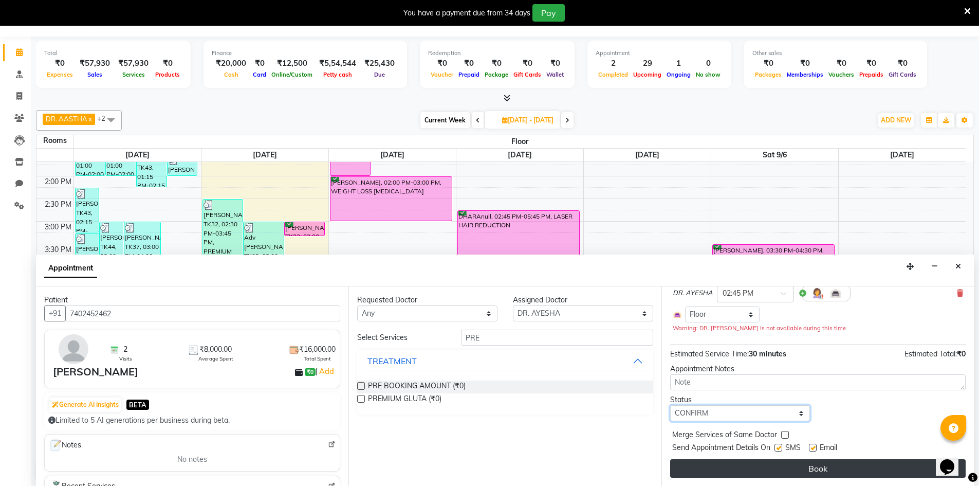 The image size is (979, 486). What do you see at coordinates (326, 371) in the screenshot?
I see `a: Add` at bounding box center [326, 371].